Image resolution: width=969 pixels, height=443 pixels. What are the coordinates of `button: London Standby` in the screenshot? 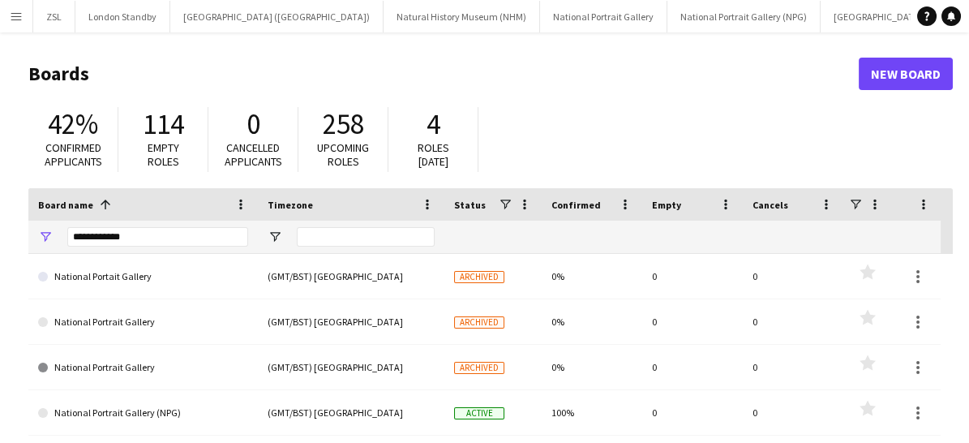 It's located at (122, 16).